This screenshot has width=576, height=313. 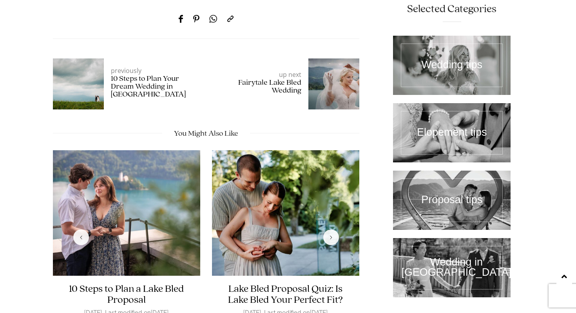 I want to click on a: up nextFairytale Lake Bled Wedding, so click(x=258, y=82).